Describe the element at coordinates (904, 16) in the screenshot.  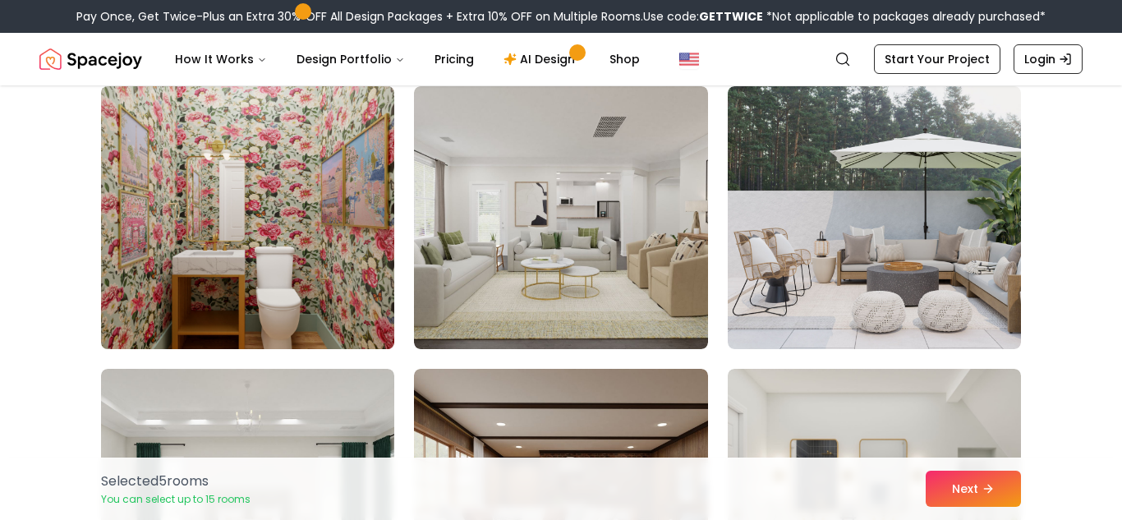
I see `span: *Not applicable to packages already purchased*` at that location.